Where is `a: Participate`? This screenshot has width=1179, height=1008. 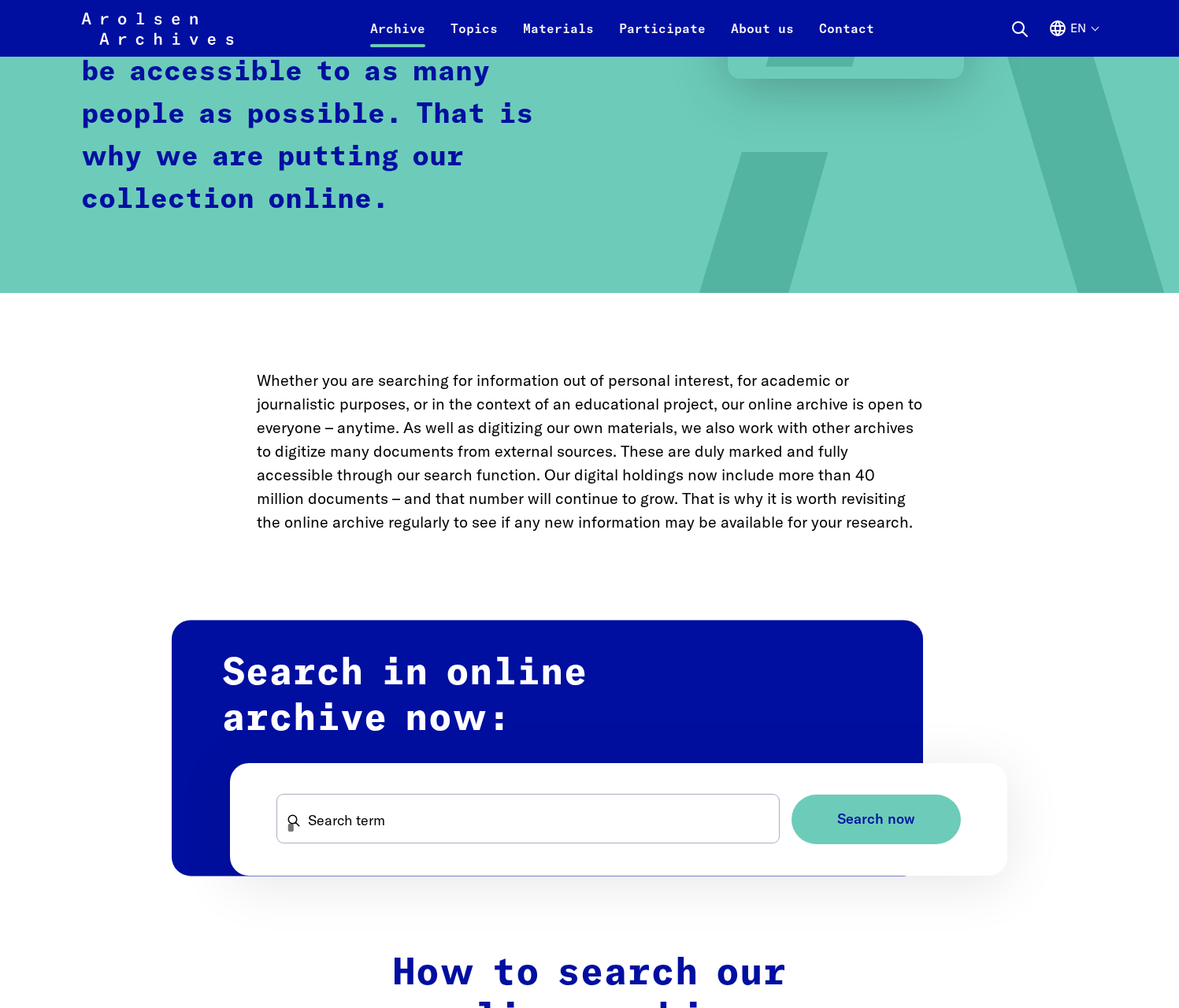
a: Participate is located at coordinates (663, 38).